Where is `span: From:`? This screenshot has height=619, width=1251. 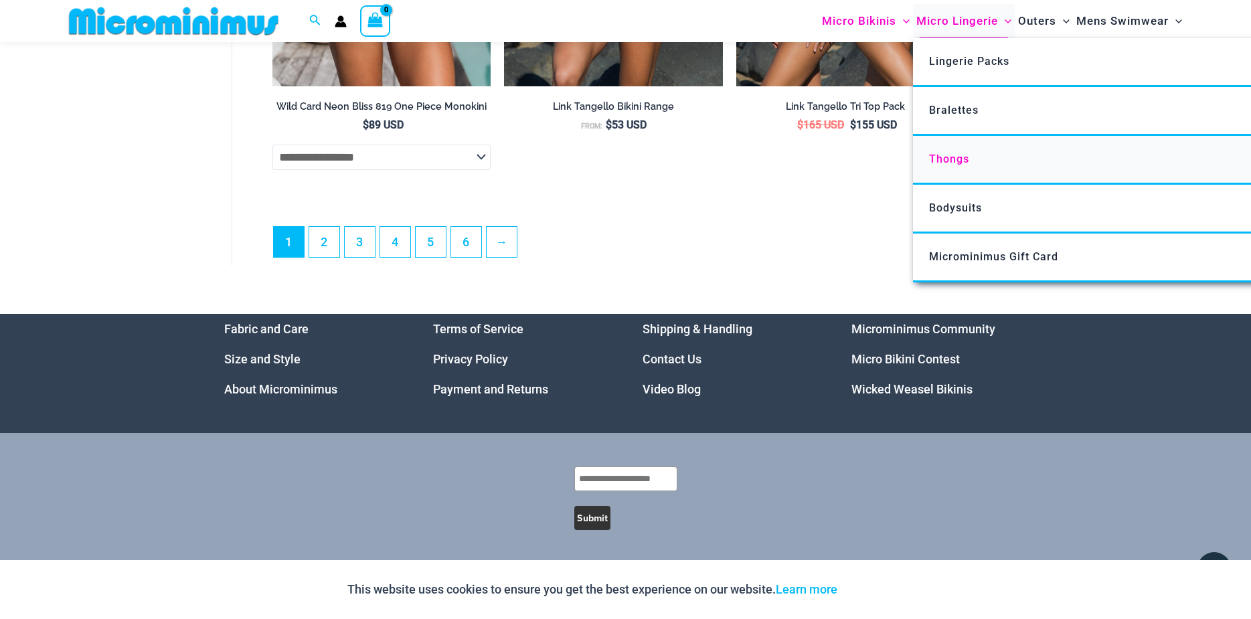 span: From: is located at coordinates (591, 126).